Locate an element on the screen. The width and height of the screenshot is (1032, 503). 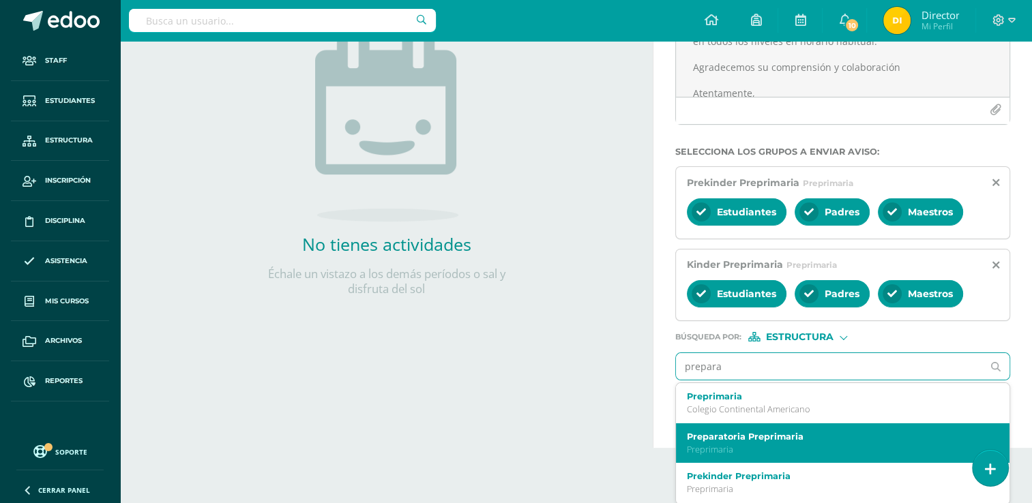
span: Reportes is located at coordinates (63, 381).